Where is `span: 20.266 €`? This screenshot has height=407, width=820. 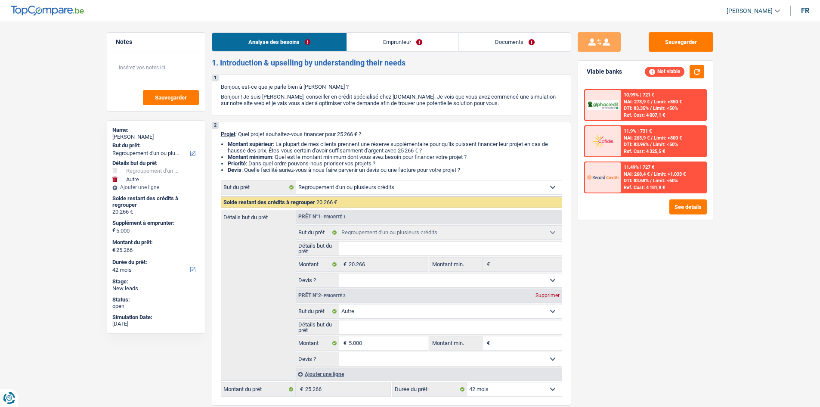
span: 20.266 € is located at coordinates (327, 202).